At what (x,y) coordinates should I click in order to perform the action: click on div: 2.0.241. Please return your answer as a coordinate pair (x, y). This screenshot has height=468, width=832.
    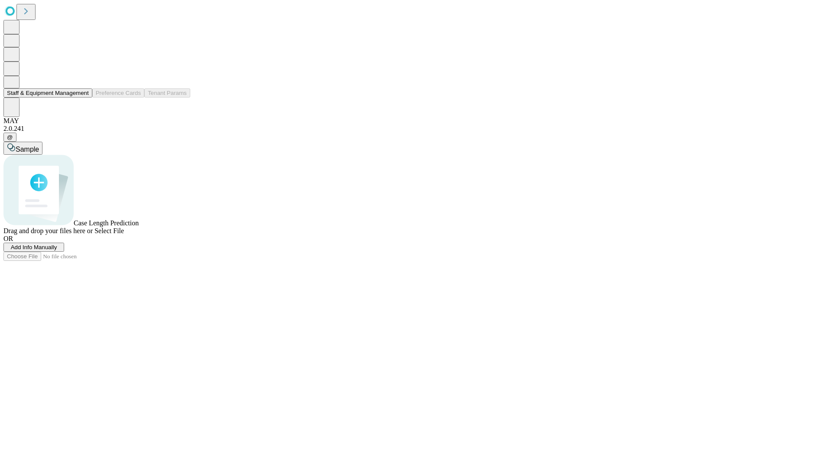
    Looking at the image, I should click on (416, 129).